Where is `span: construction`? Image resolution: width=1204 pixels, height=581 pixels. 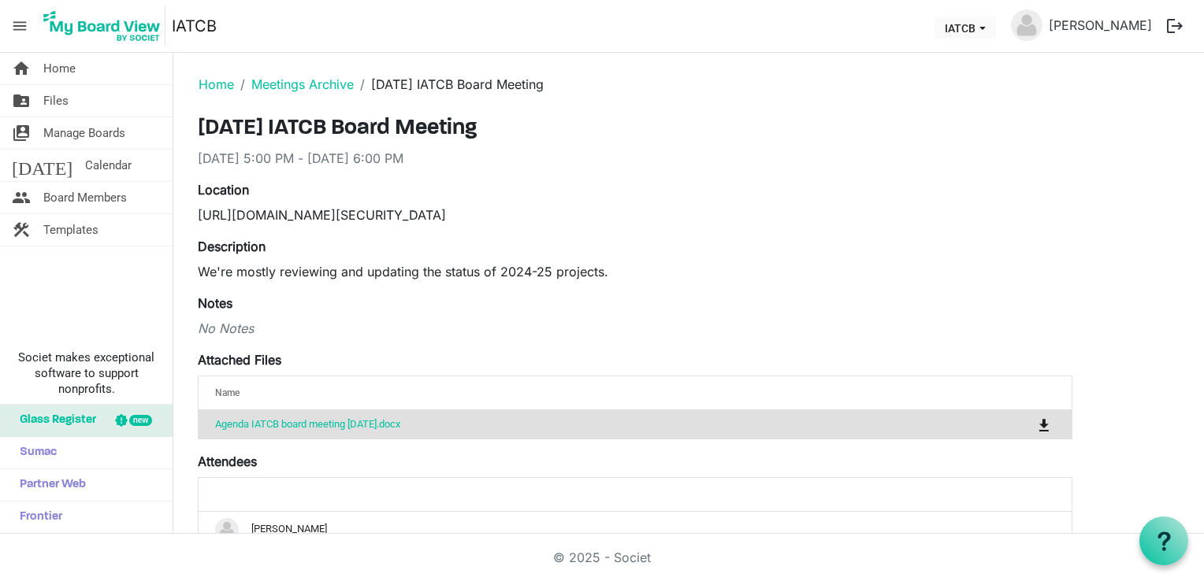
span: construction is located at coordinates (21, 230).